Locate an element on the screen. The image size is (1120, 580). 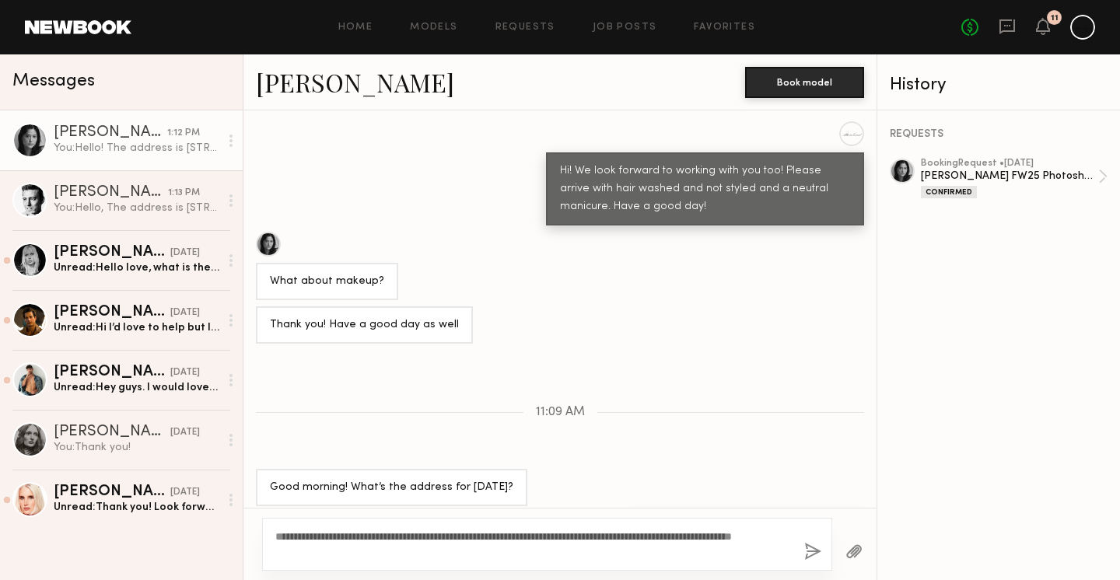
div: Unread: Thank you! Look forward to future work :) it was a great experience with all of you. Stun... is located at coordinates (136, 507).